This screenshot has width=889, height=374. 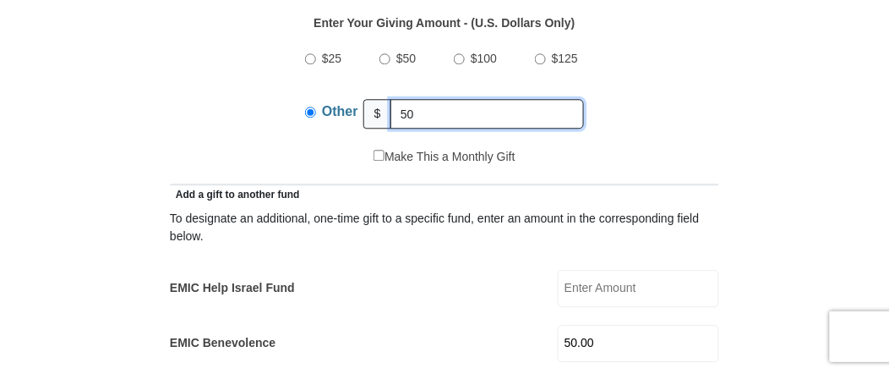 I want to click on span: $100, so click(x=484, y=58).